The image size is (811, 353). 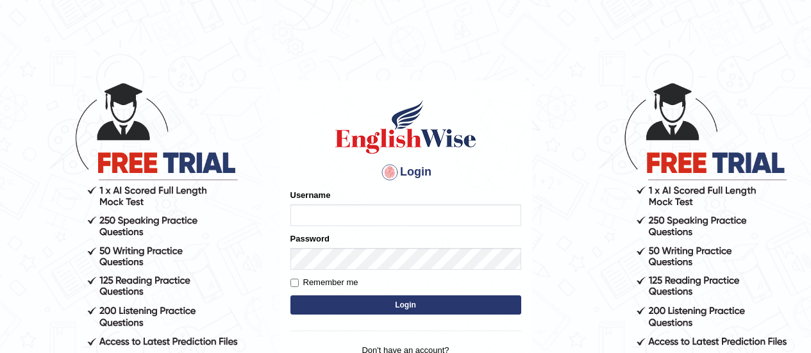 What do you see at coordinates (310, 238) in the screenshot?
I see `label: Password` at bounding box center [310, 238].